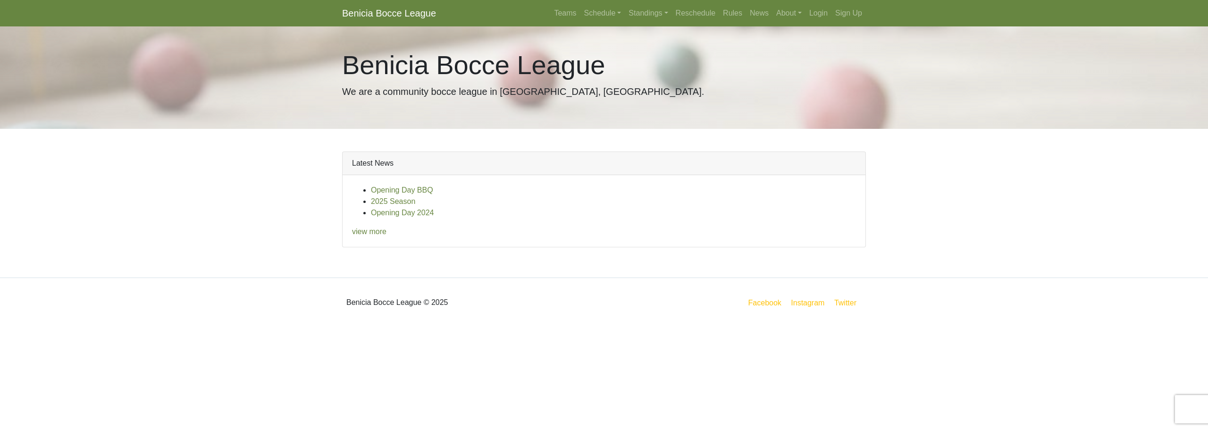  What do you see at coordinates (603, 13) in the screenshot?
I see `a: Schedule` at bounding box center [603, 13].